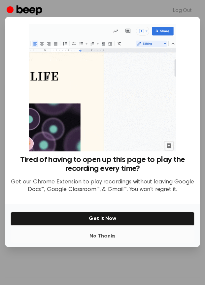  I want to click on button: Get It Now, so click(102, 219).